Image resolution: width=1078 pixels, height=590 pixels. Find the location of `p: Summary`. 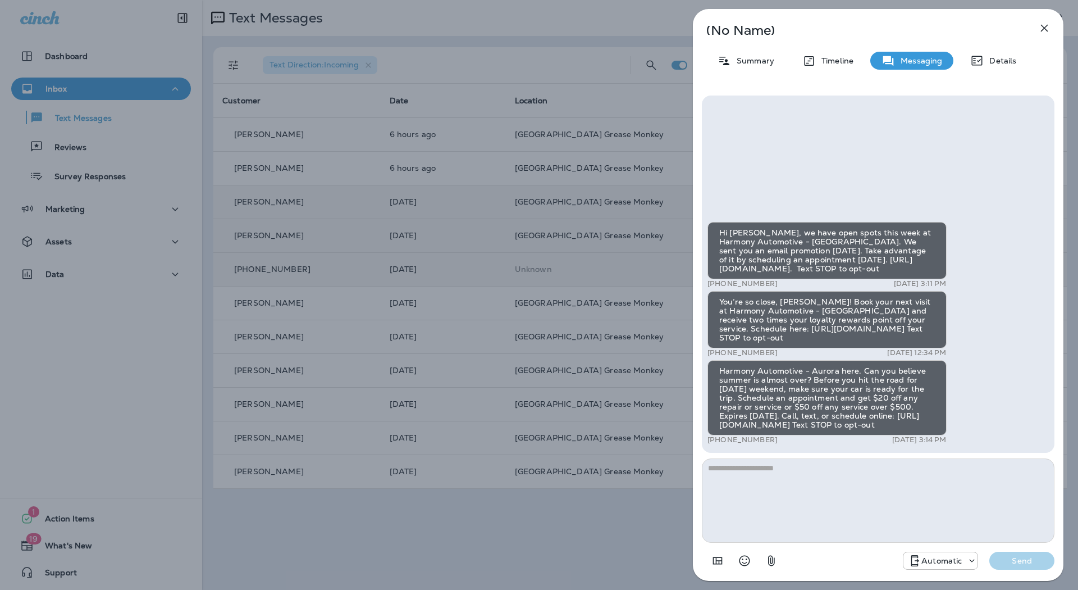

p: Summary is located at coordinates (752, 61).